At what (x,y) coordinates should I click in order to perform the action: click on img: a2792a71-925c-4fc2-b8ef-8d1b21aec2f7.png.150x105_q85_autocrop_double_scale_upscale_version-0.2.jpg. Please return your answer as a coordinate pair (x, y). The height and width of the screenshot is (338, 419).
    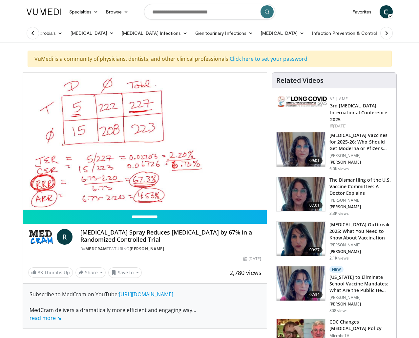
    Looking at the image, I should click on (302, 101).